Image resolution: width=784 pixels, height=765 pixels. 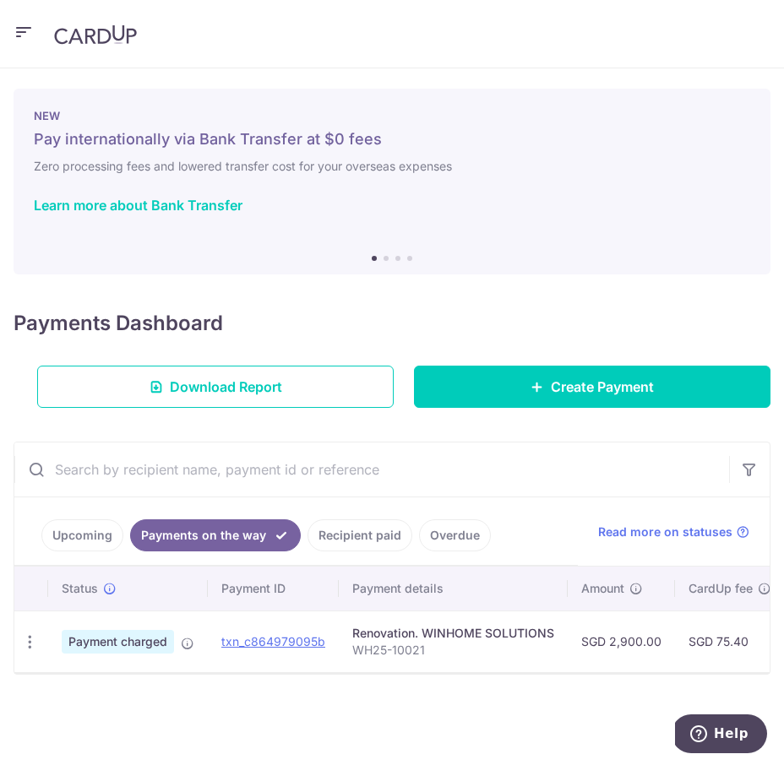 I want to click on td: SGD 2,900.00, so click(x=621, y=641).